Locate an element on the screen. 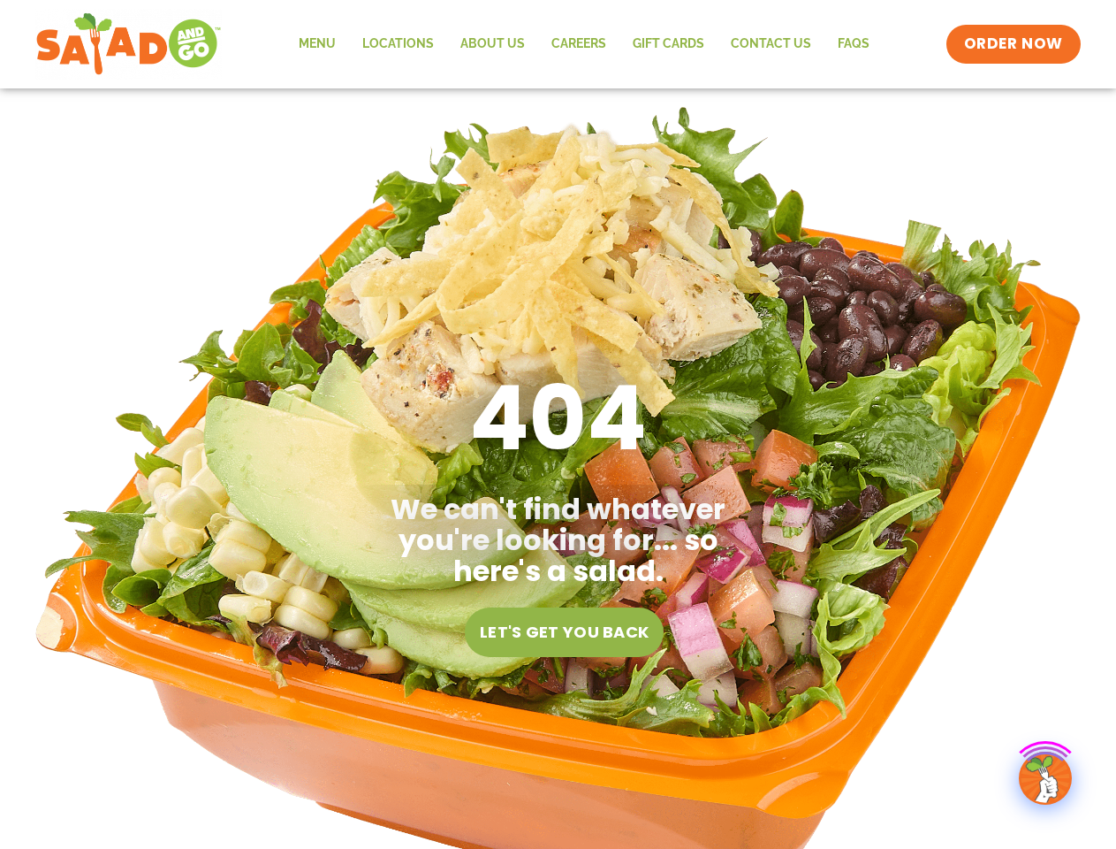 This screenshot has width=1116, height=849. a: ORDER NOW is located at coordinates (1014, 44).